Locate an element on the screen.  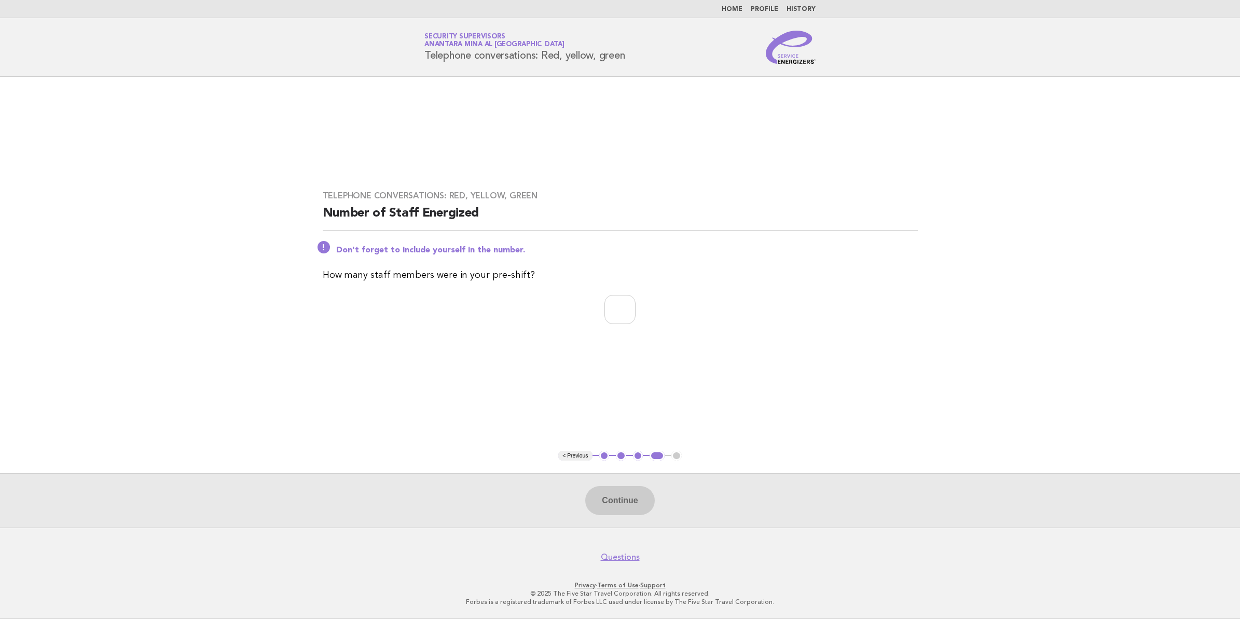
button: 3 is located at coordinates (638, 456).